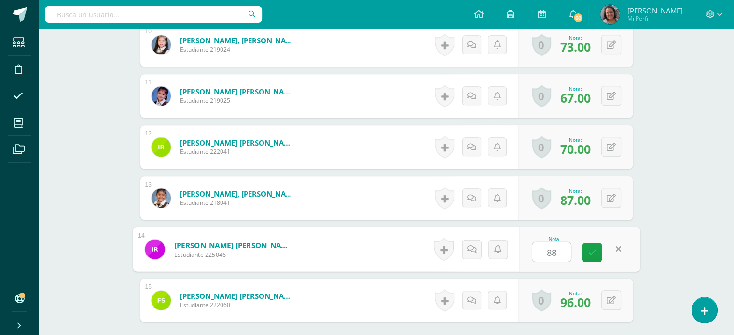  I want to click on img: 7e84e31852dc4f8afcc2ec1c731d0f22.png, so click(161, 45).